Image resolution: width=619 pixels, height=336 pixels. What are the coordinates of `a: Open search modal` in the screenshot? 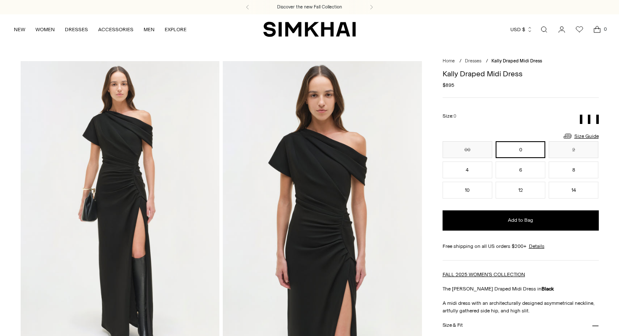 It's located at (544, 29).